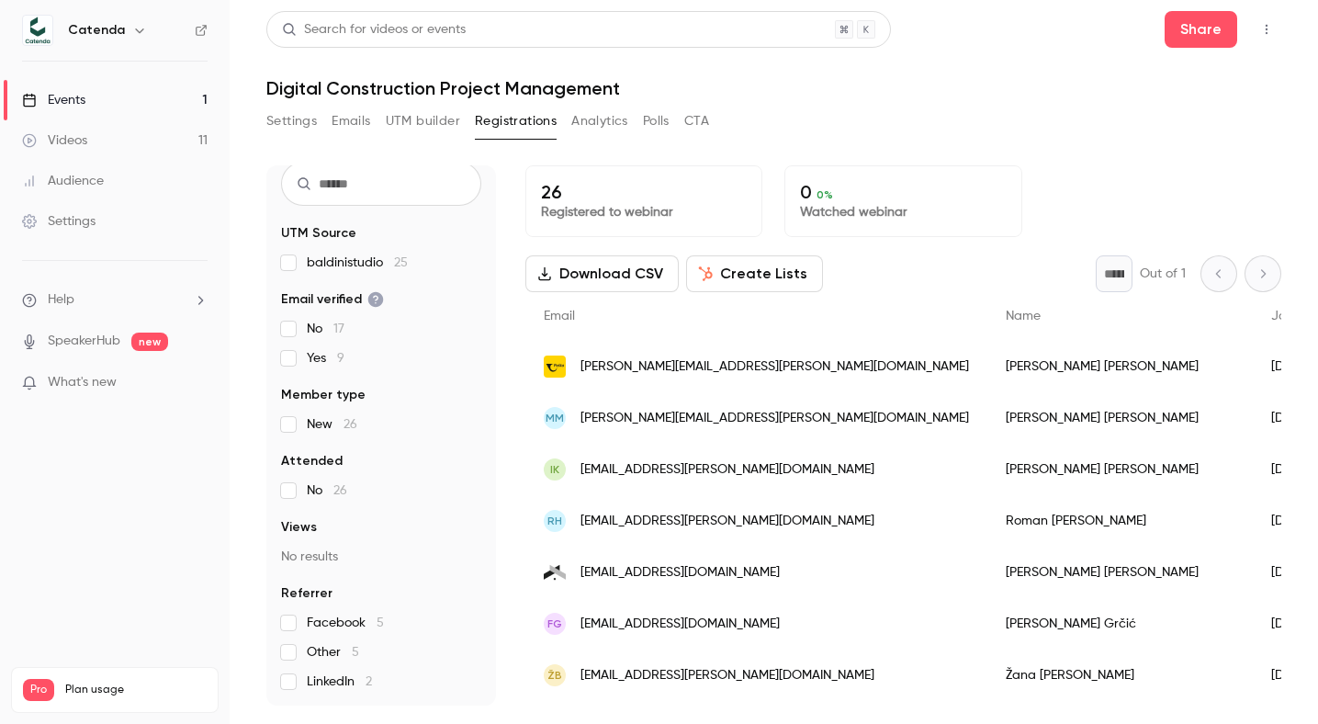 This screenshot has width=1318, height=724. I want to click on span: Plan usage, so click(136, 690).